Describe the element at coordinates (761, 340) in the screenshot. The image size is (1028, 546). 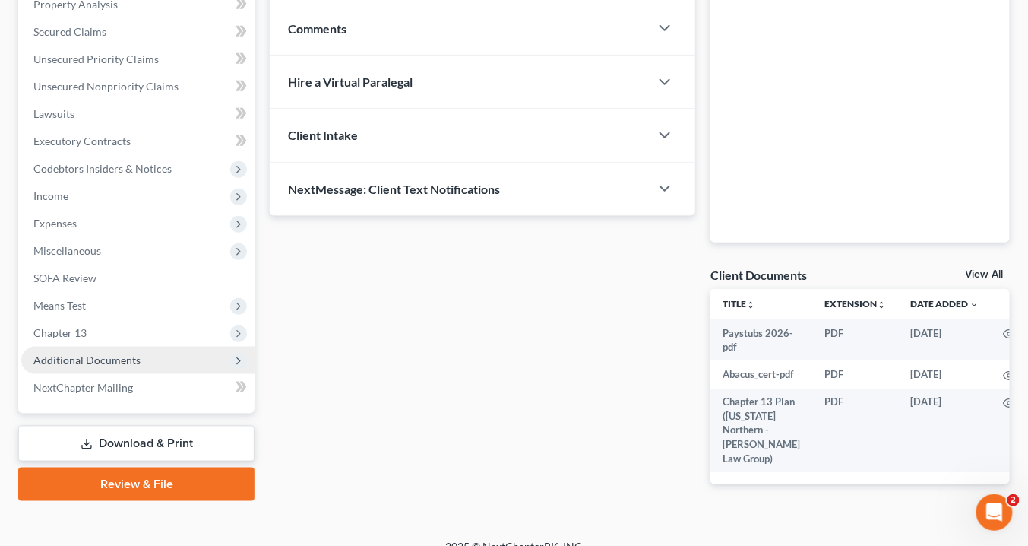
I see `td: Paystubs 2026-pdf` at that location.